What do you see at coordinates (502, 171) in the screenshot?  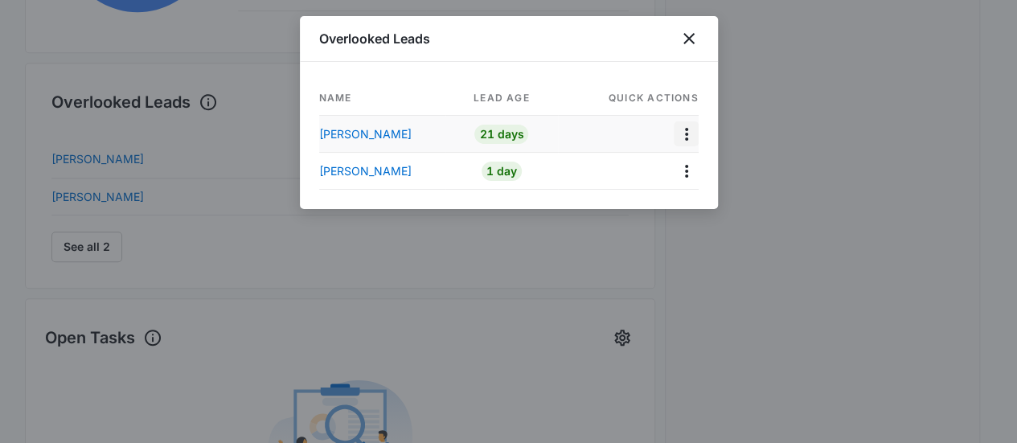 I see `div: 1 Day` at bounding box center [502, 171].